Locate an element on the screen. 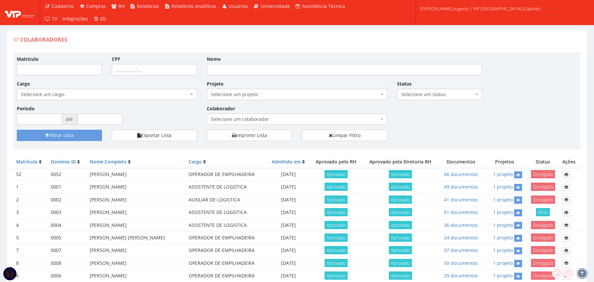 The height and width of the screenshot is (282, 594). td: 0004 is located at coordinates (68, 225).